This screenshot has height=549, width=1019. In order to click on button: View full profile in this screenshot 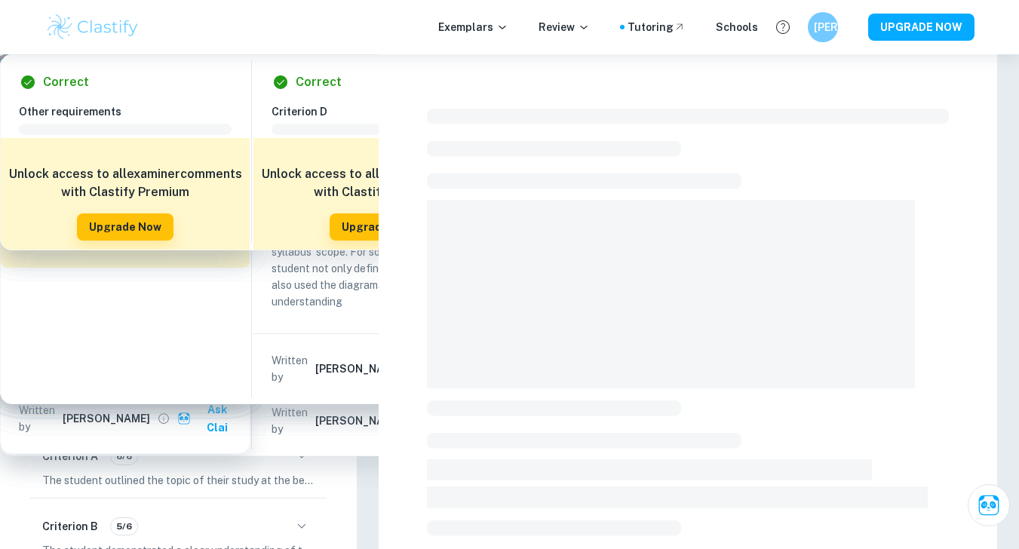, I will do `click(164, 419)`.